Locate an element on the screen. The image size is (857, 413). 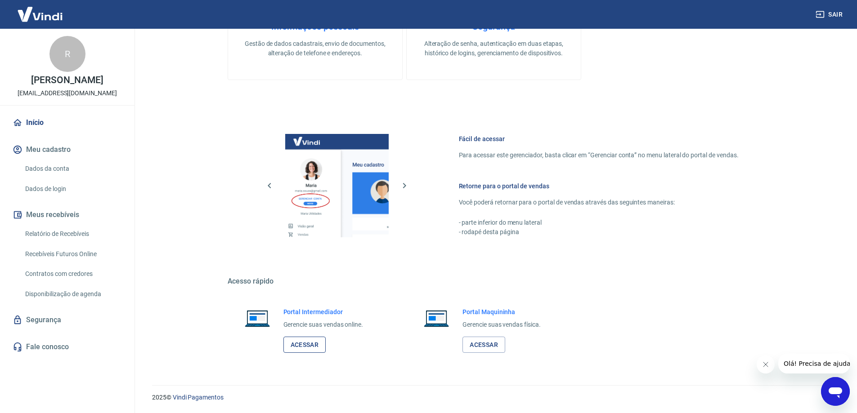
a: Dados de login is located at coordinates (72, 189).